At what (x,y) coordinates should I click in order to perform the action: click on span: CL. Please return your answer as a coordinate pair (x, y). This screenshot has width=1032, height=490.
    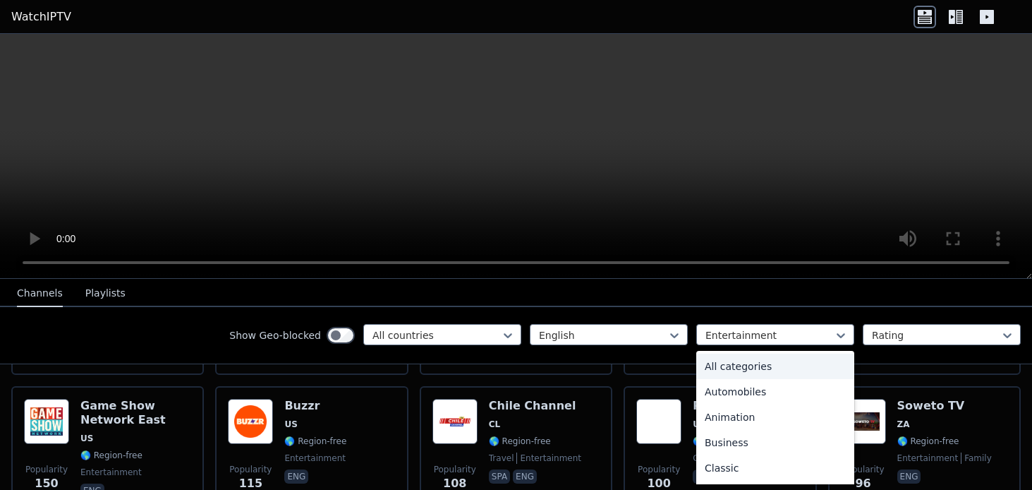
    Looking at the image, I should click on (495, 424).